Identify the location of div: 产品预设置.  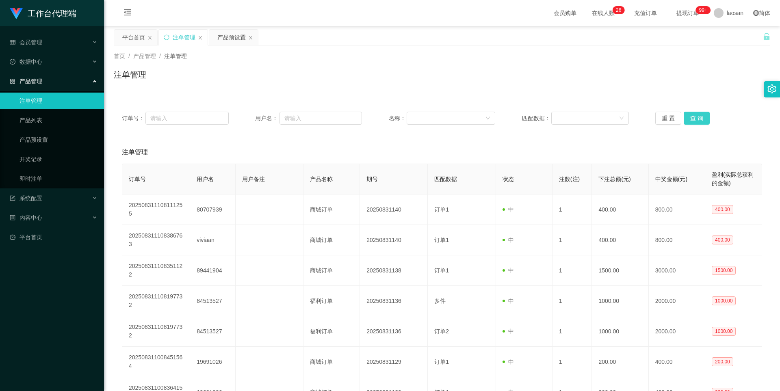
(232, 37).